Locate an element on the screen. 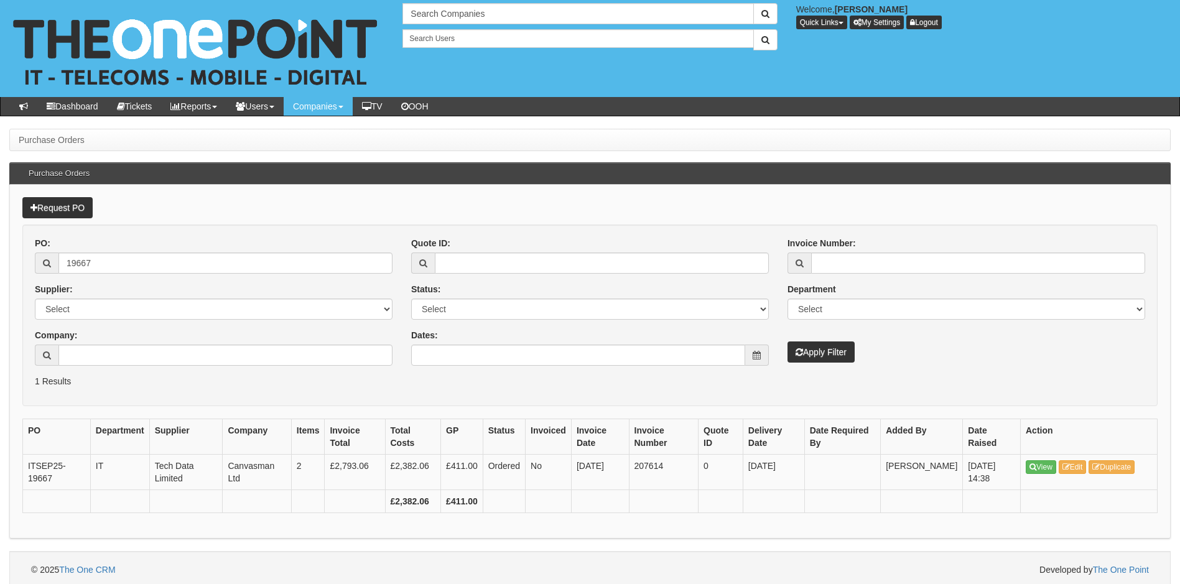 Image resolution: width=1180 pixels, height=584 pixels. a: OOH is located at coordinates (415, 106).